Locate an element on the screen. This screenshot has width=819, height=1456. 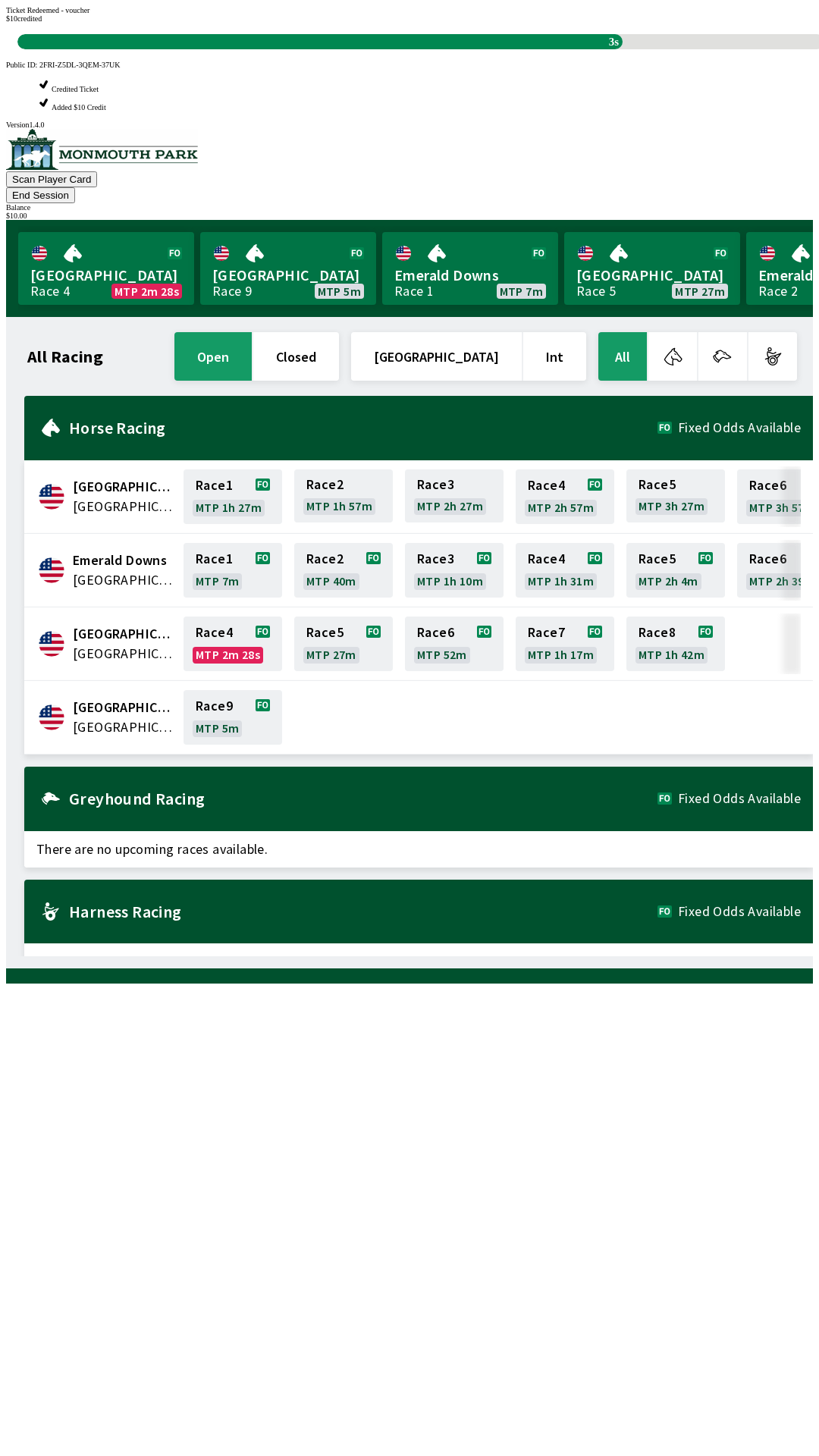
span: MTP 1h 27m is located at coordinates (229, 508).